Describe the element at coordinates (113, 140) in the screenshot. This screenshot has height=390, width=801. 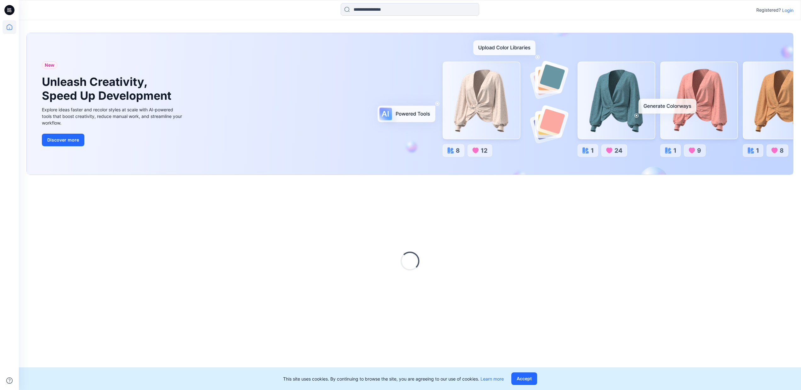
I see `a: Discover more` at that location.